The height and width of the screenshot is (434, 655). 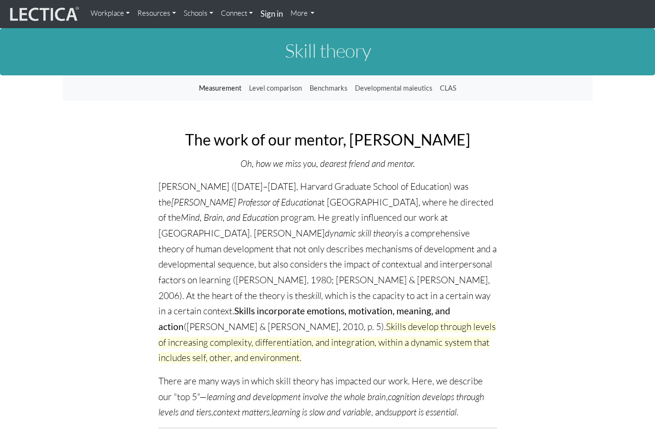 I want to click on i: Oh, how we miss you, dearest friend and mentor., so click(x=328, y=164).